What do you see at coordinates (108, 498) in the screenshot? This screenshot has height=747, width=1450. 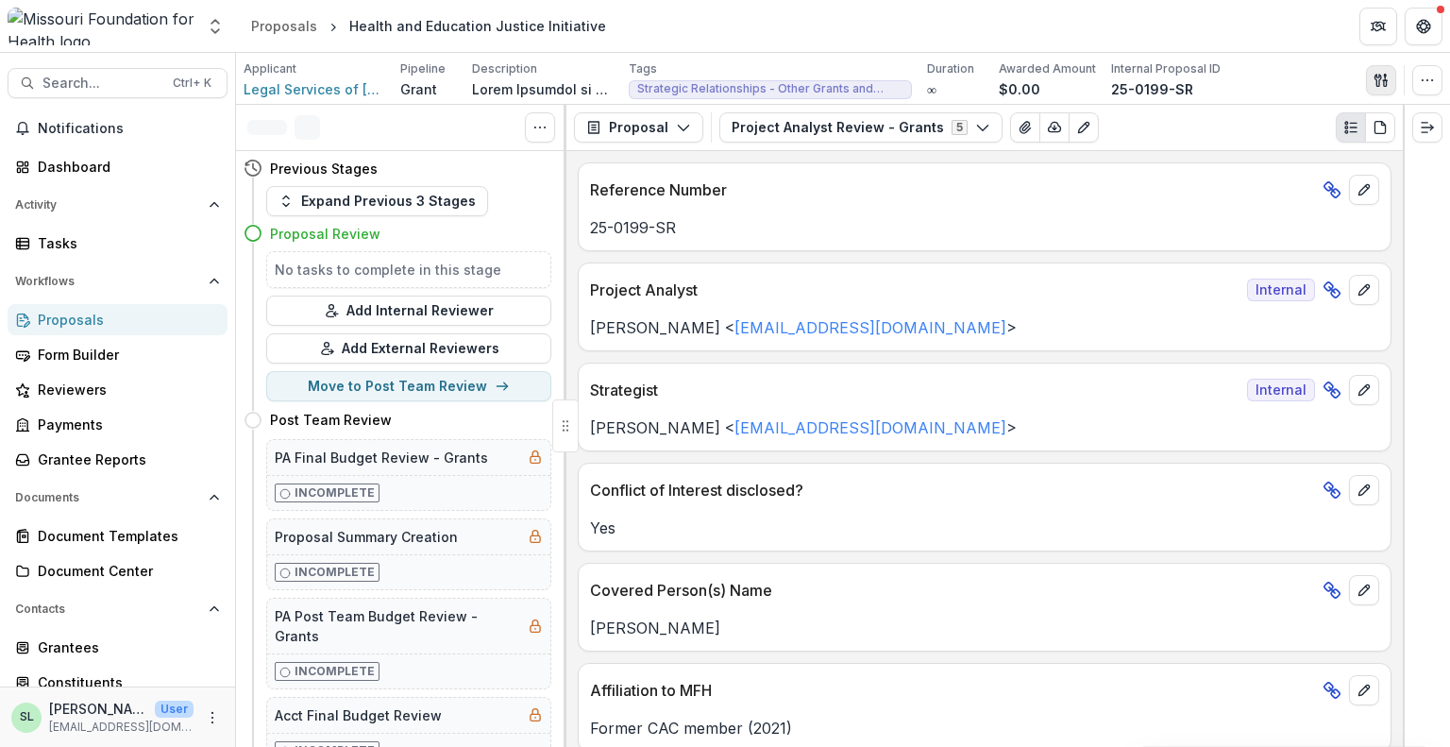 I see `span: Documents` at bounding box center [108, 498].